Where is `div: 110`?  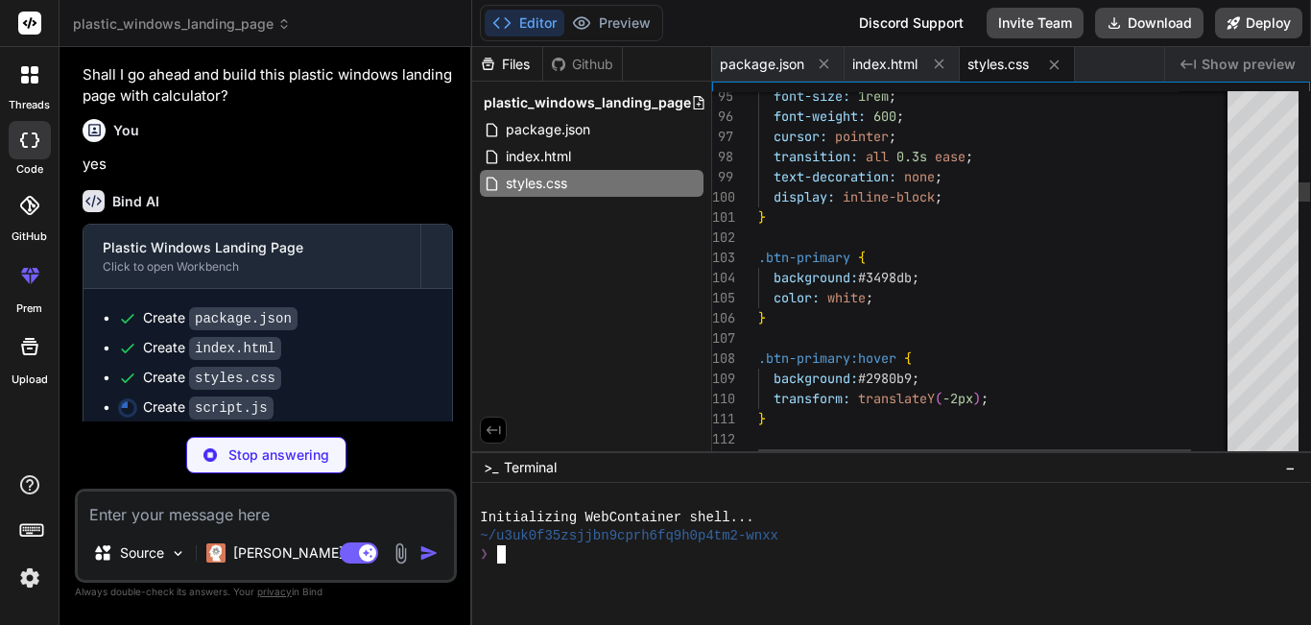
div: 110 is located at coordinates (723, 398).